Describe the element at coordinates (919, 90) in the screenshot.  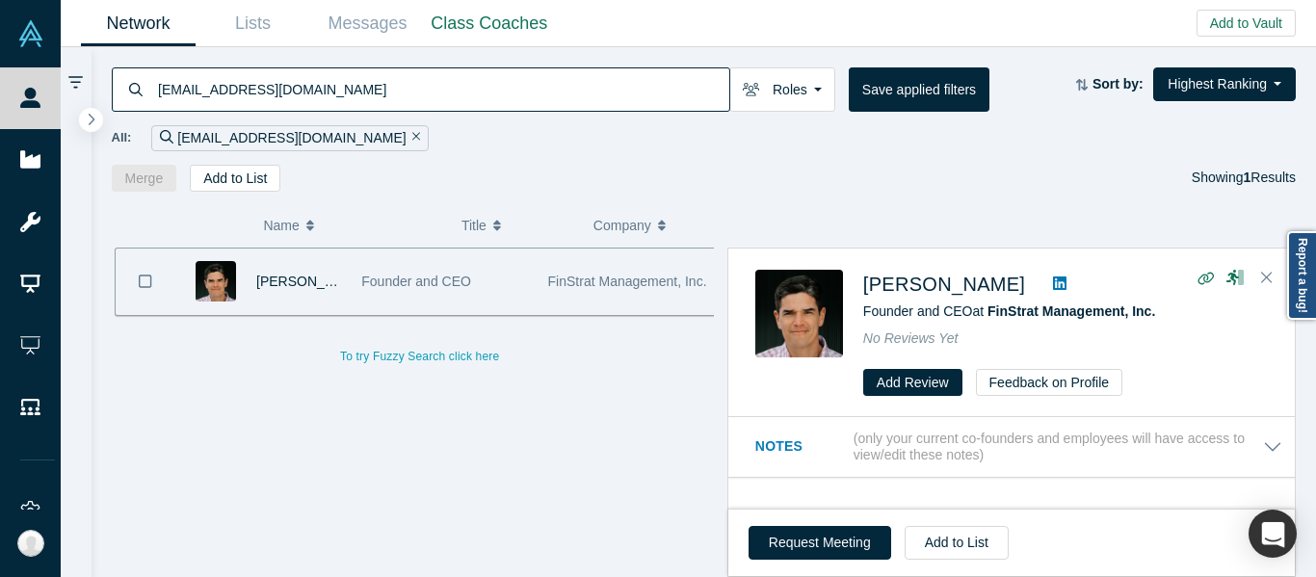
I see `button: Save applied filters` at that location.